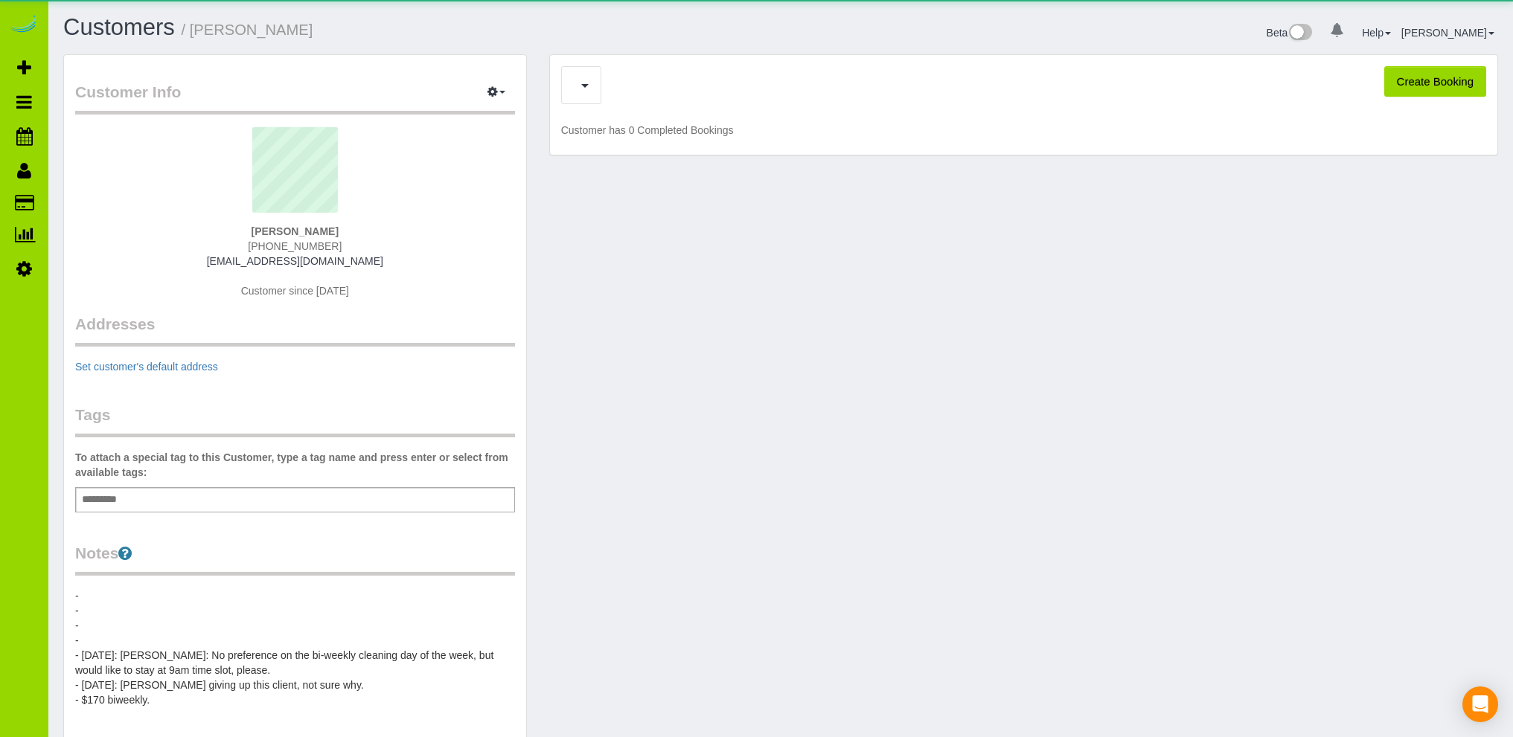 Image resolution: width=1513 pixels, height=737 pixels. I want to click on p: Customer has 0 Completed Bookings, so click(1023, 130).